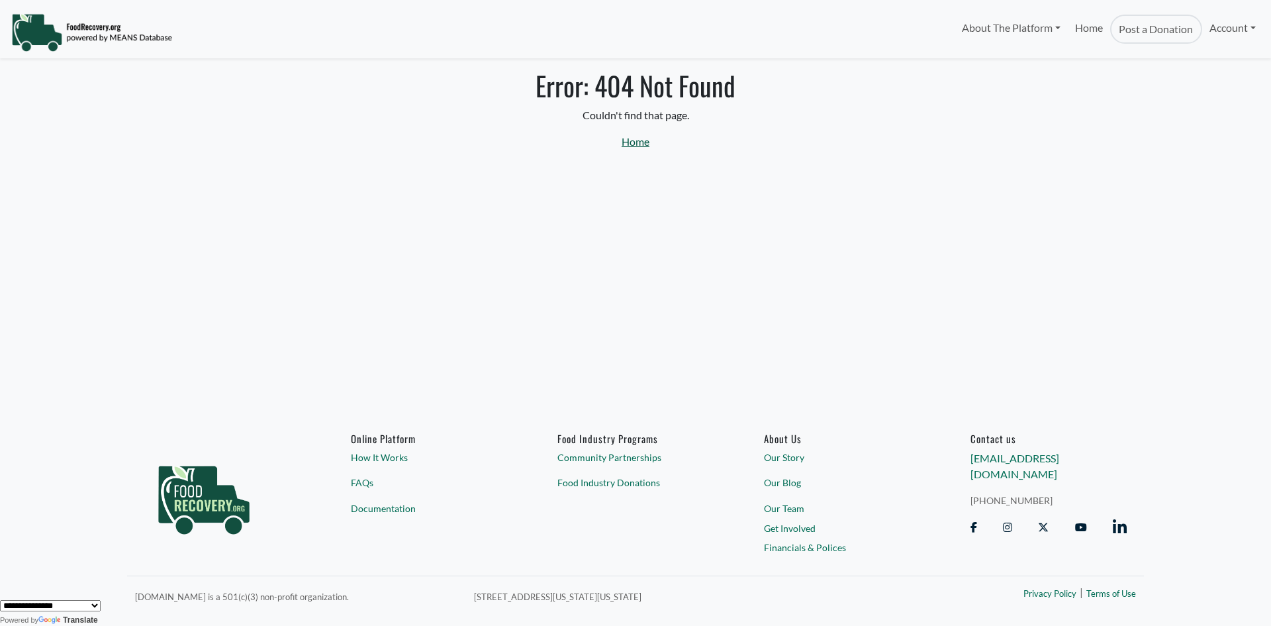 Image resolution: width=1271 pixels, height=626 pixels. Describe the element at coordinates (204, 495) in the screenshot. I see `img: food_recovery_green_logo-76242d7a27de7ed26b67be613a865d9c9037ba317089b267e0515145e5e51427.png` at that location.